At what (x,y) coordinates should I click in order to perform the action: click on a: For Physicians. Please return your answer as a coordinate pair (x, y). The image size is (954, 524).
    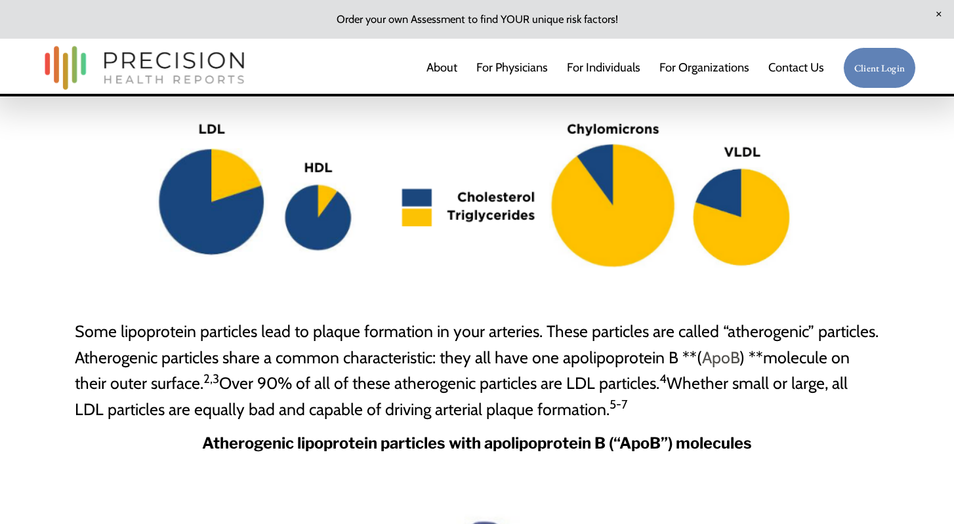
    Looking at the image, I should click on (512, 68).